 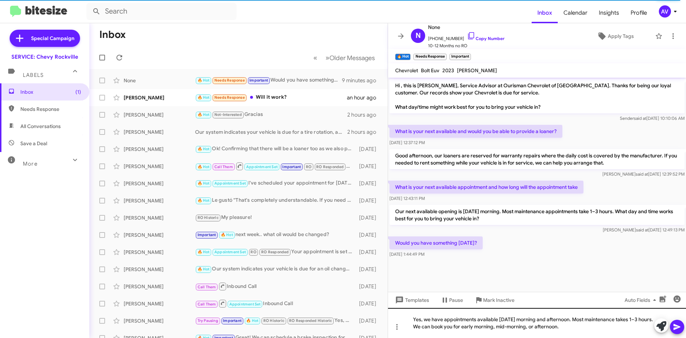 I want to click on span: Save a Deal, so click(x=34, y=143).